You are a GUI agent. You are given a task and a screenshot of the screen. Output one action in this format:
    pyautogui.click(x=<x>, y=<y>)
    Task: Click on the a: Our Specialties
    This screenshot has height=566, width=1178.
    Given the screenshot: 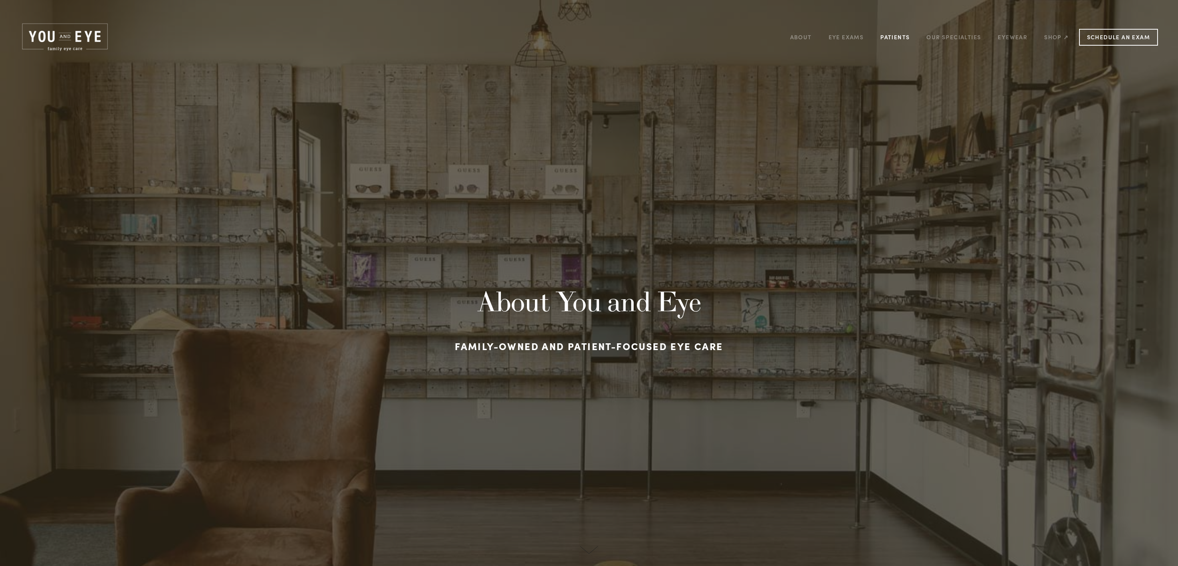 What is the action you would take?
    pyautogui.click(x=954, y=37)
    